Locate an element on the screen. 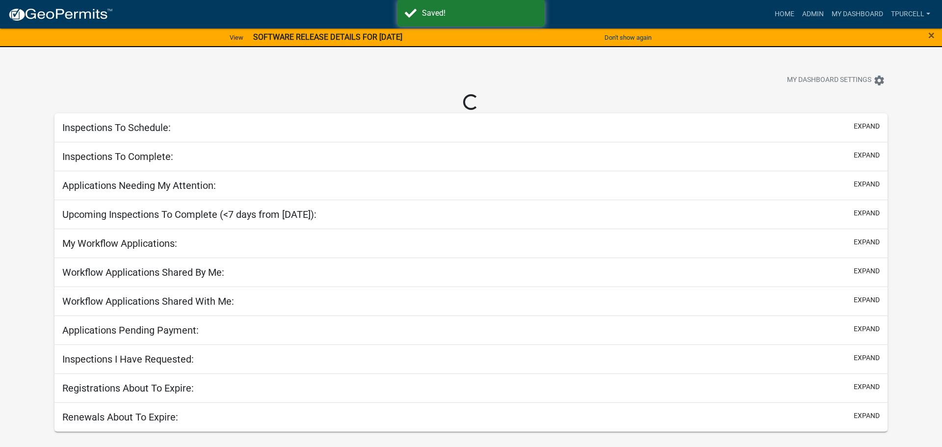  a: My Dashboard is located at coordinates (857, 14).